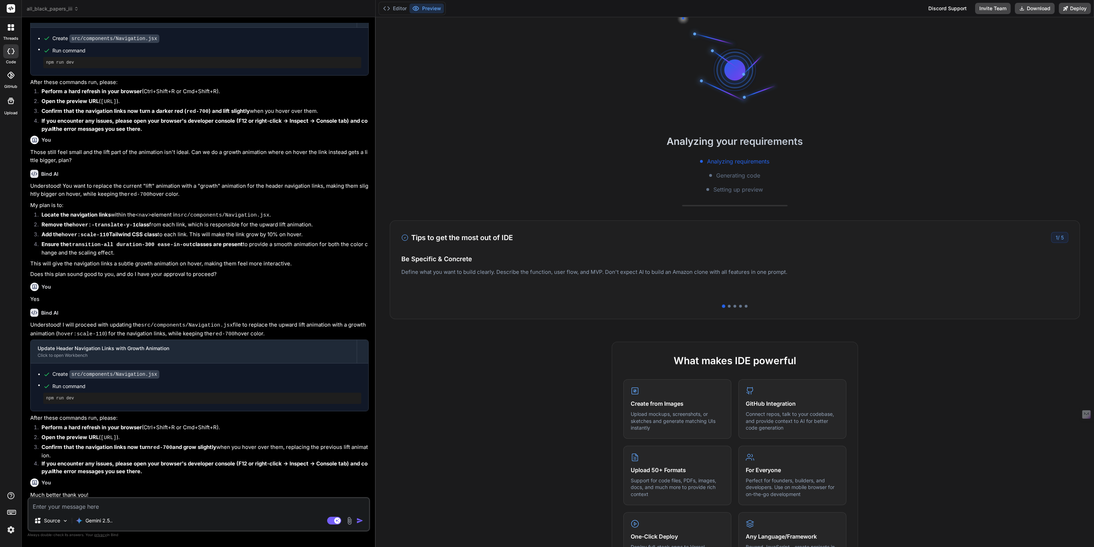 This screenshot has height=547, width=1094. I want to click on p: Perfect for founders, builders, and developers. Use on mobile browser for on-the-go development, so click(792, 488).